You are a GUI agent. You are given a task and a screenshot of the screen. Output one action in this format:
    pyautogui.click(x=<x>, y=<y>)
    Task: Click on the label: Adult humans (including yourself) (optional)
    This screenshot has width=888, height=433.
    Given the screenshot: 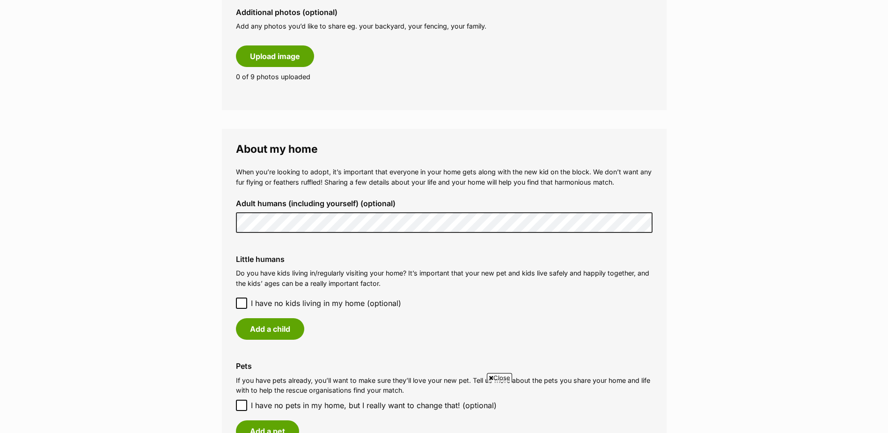 What is the action you would take?
    pyautogui.click(x=444, y=203)
    